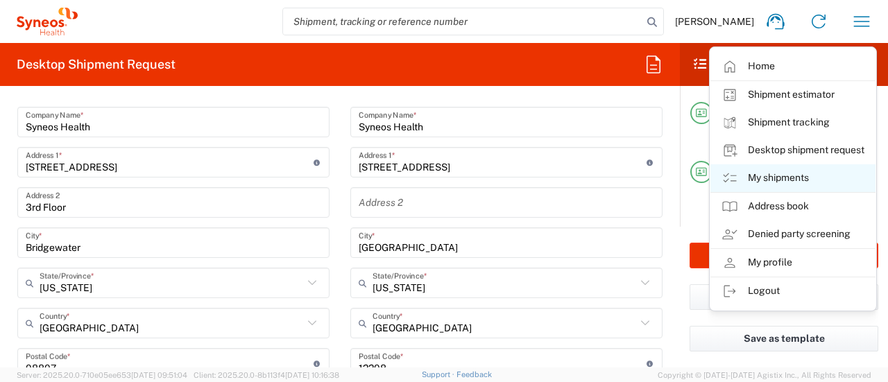  Describe the element at coordinates (793, 178) in the screenshot. I see `a: My shipments` at that location.